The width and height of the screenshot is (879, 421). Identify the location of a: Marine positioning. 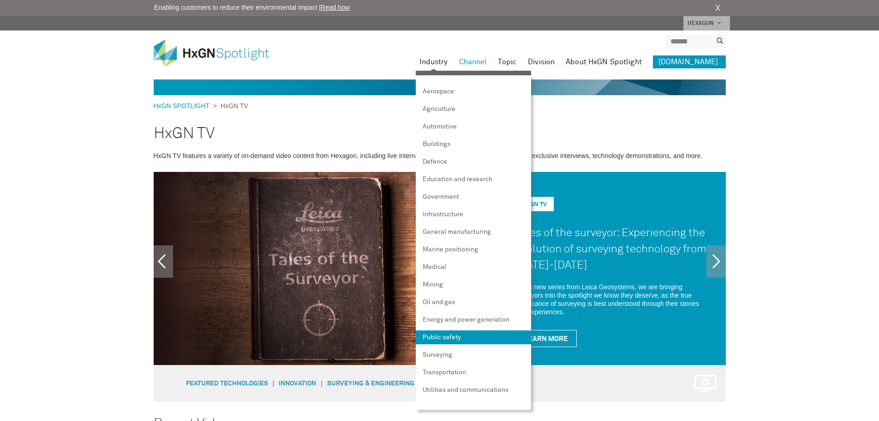
(474, 249).